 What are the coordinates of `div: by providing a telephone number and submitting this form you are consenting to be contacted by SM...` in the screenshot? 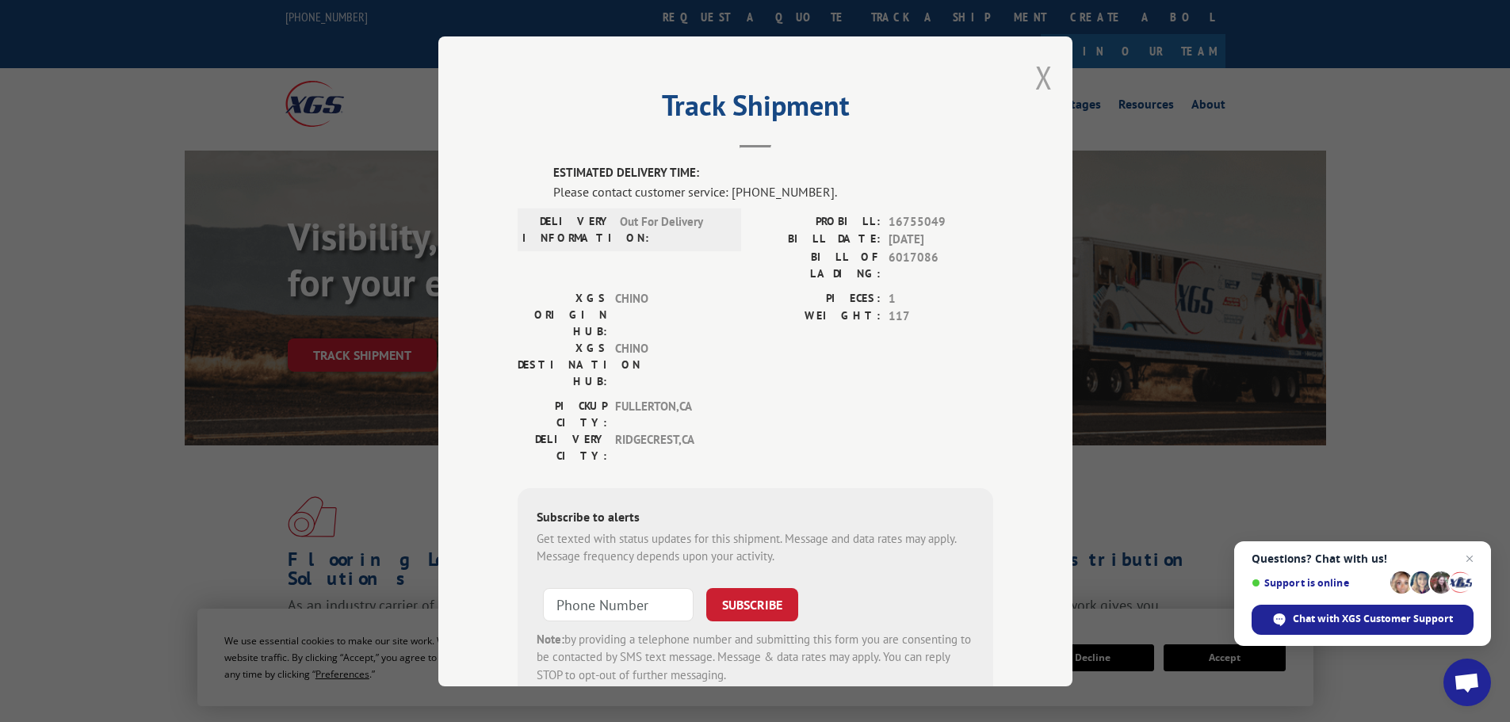 It's located at (755, 657).